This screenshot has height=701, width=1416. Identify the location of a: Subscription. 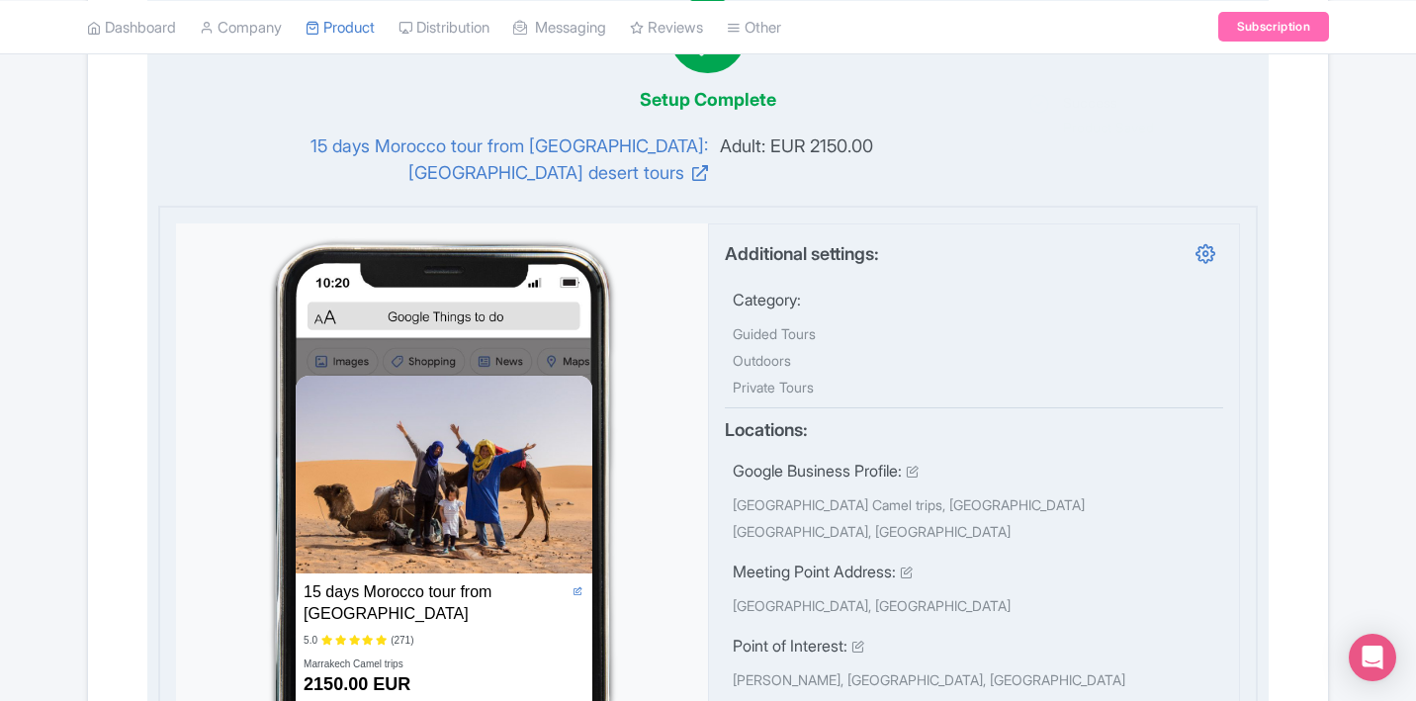
(1274, 27).